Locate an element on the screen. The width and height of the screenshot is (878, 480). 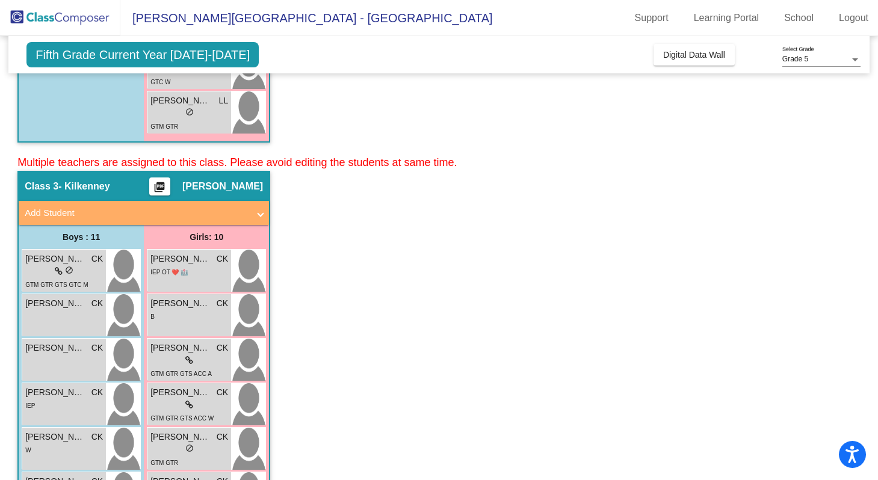
span: - Kilkenney is located at coordinates (84, 187).